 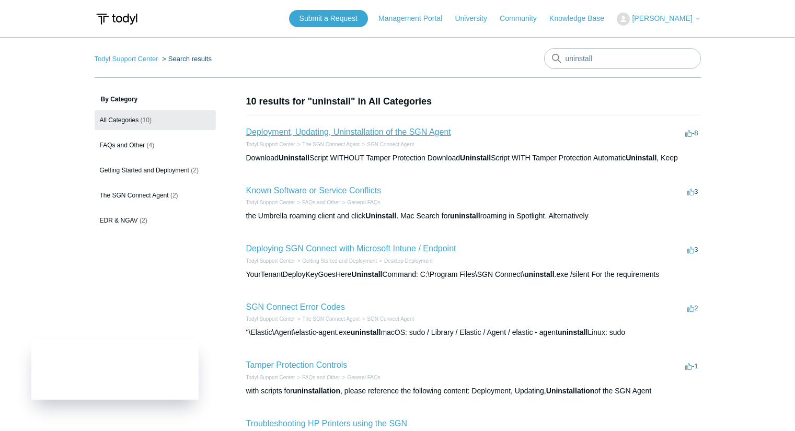 What do you see at coordinates (474, 333) in the screenshot?
I see `div: "\Elastic\Agent\elastic-agent.exe macOS: sudo / Library / Elastic / Agent / elastic - agent Linux...` at bounding box center [474, 333].